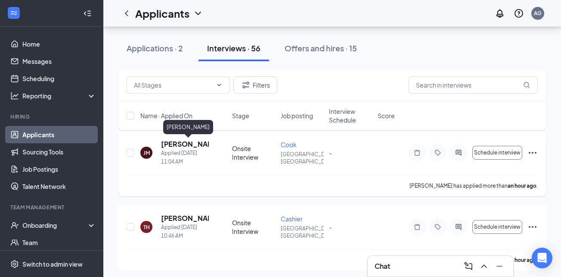 The width and height of the screenshot is (561, 277). Describe the element at coordinates (292, 218) in the screenshot. I see `span: Cashier` at that location.